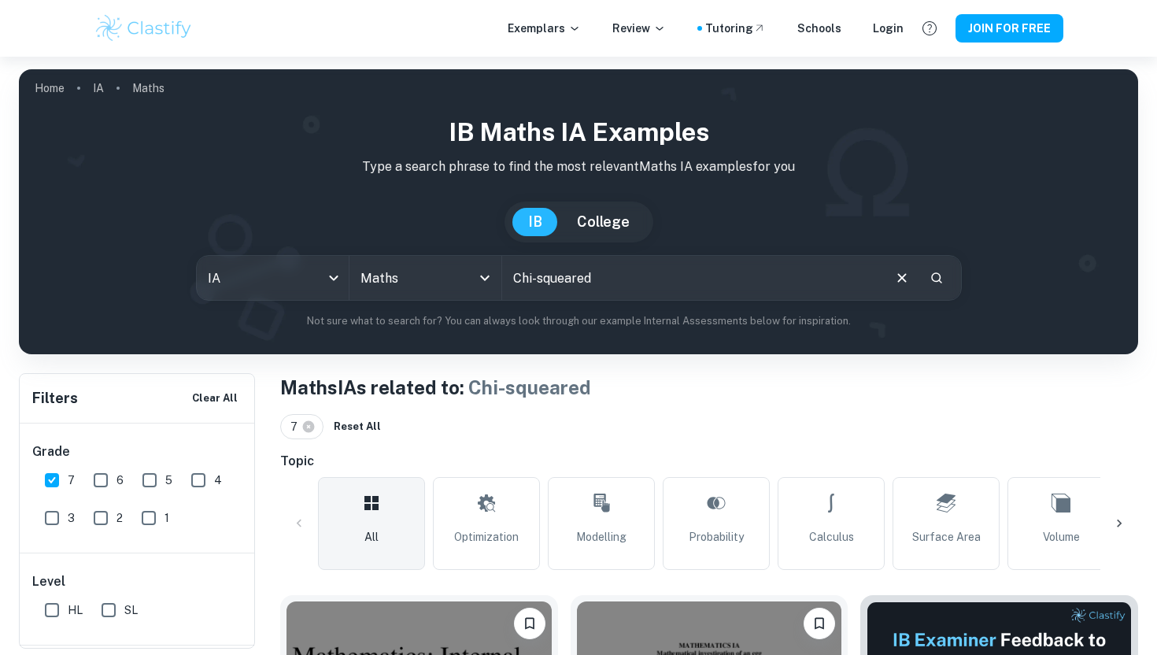  I want to click on a: Login, so click(888, 28).